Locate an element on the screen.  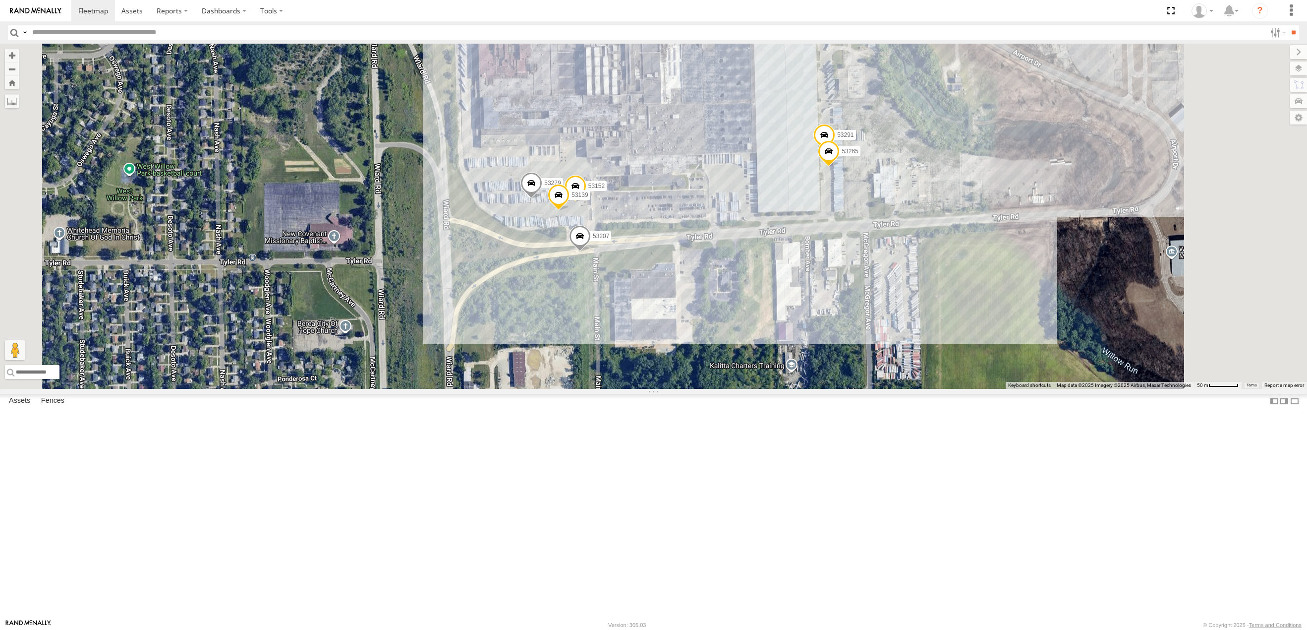
span: 53139 is located at coordinates (579, 195).